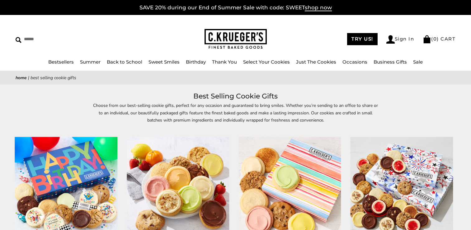 Image resolution: width=471 pixels, height=230 pixels. Describe the element at coordinates (90, 62) in the screenshot. I see `a: Summer` at that location.